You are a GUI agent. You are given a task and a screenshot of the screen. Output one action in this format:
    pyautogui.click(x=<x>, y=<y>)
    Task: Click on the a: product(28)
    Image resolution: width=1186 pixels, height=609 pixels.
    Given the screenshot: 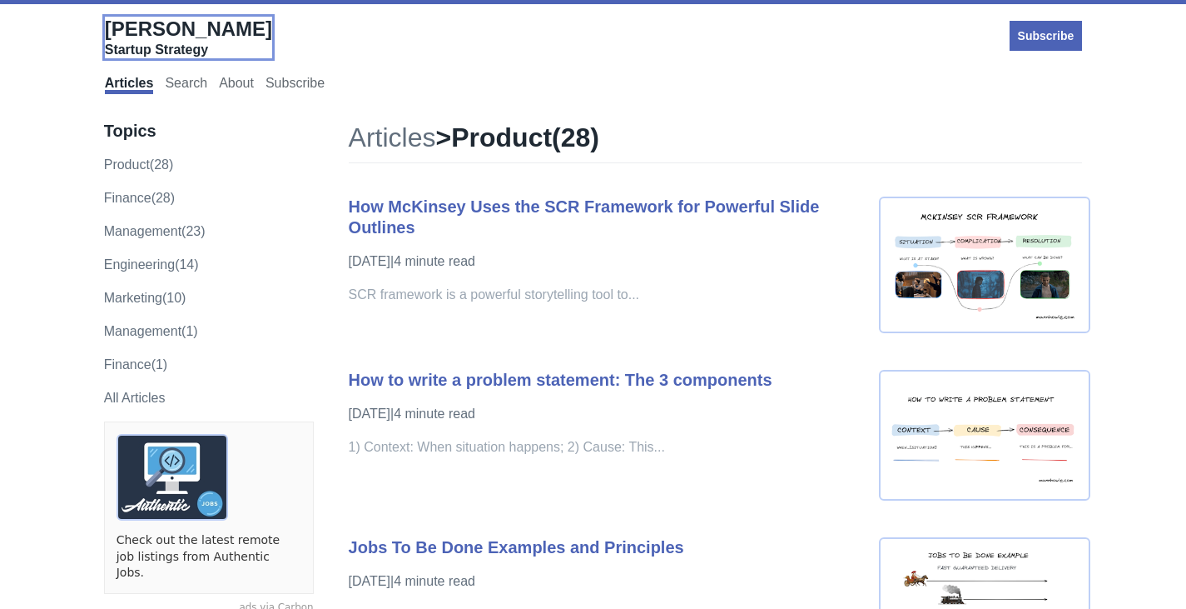 What is the action you would take?
    pyautogui.click(x=139, y=164)
    